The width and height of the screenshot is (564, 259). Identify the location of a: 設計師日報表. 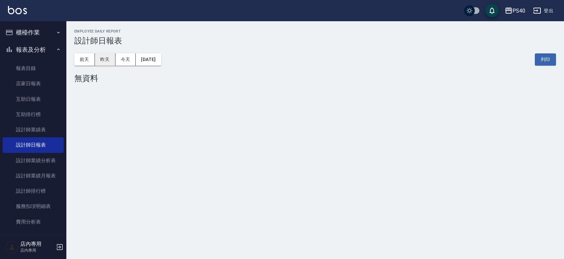
(33, 145).